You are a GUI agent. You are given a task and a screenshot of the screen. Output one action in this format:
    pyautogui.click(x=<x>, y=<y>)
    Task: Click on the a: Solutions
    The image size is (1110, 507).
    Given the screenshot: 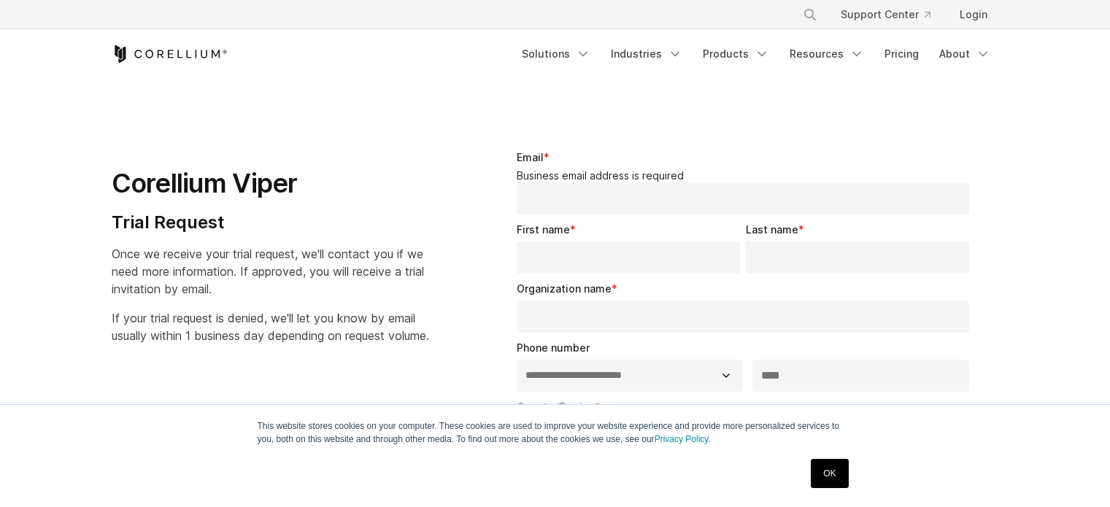 What is the action you would take?
    pyautogui.click(x=556, y=54)
    